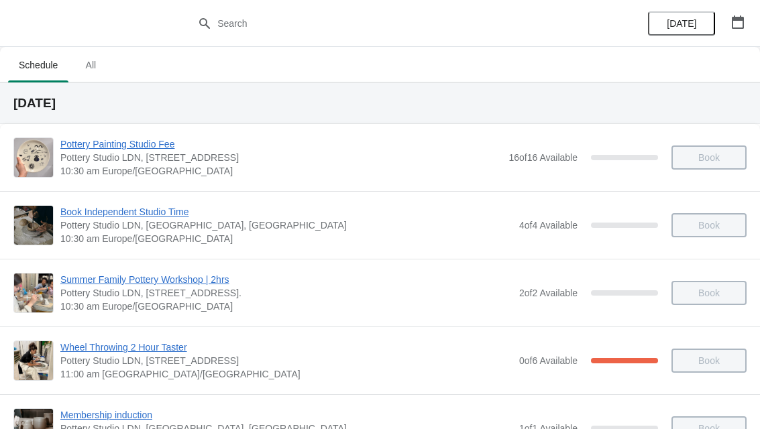 This screenshot has height=429, width=760. I want to click on span: Membership induction, so click(286, 415).